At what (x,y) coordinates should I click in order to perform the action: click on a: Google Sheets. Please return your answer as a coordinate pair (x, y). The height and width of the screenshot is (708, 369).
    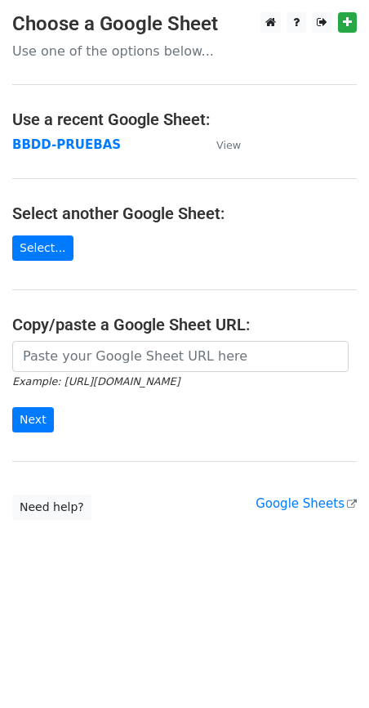
    Looking at the image, I should click on (306, 503).